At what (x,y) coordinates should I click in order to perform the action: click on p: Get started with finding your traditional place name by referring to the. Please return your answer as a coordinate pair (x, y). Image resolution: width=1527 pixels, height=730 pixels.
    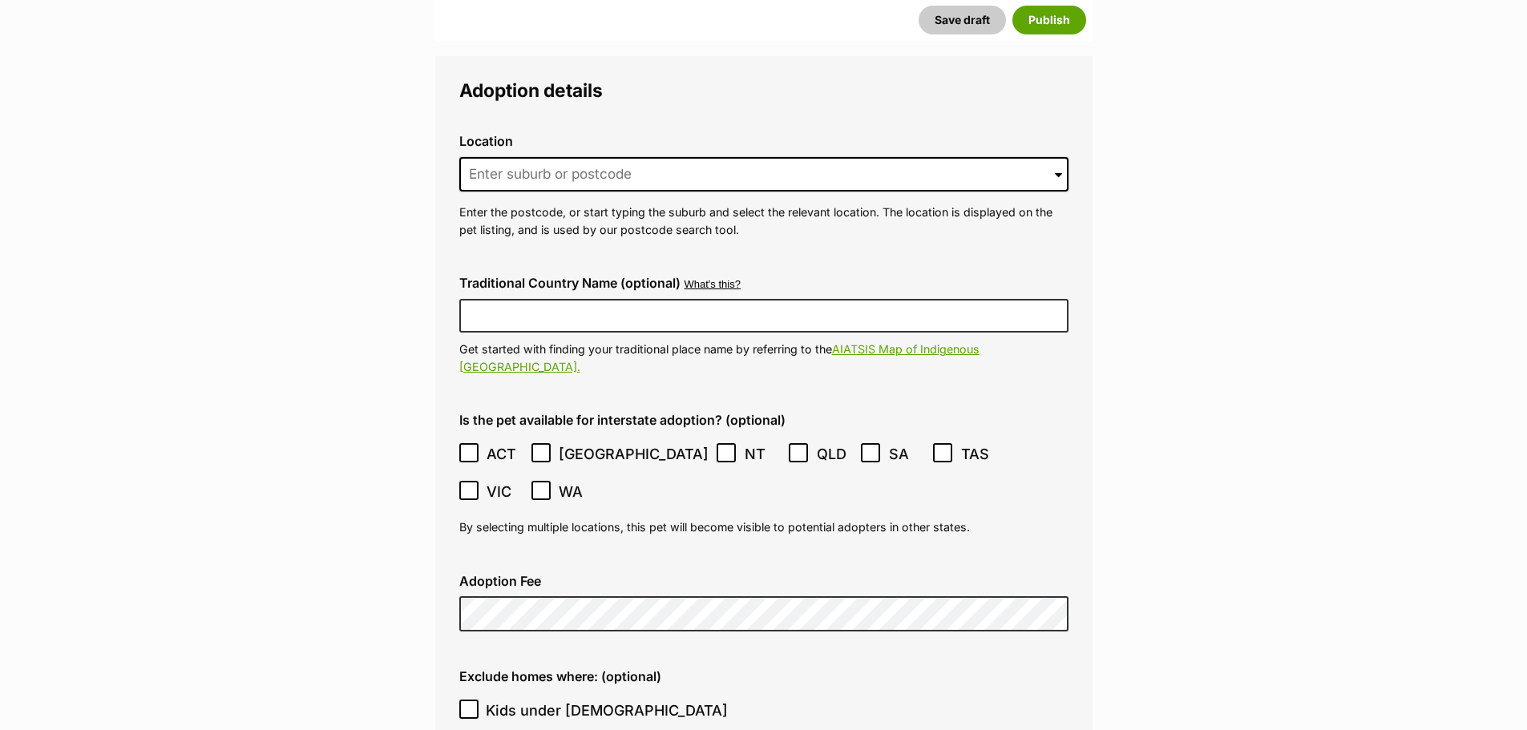
    Looking at the image, I should click on (764, 358).